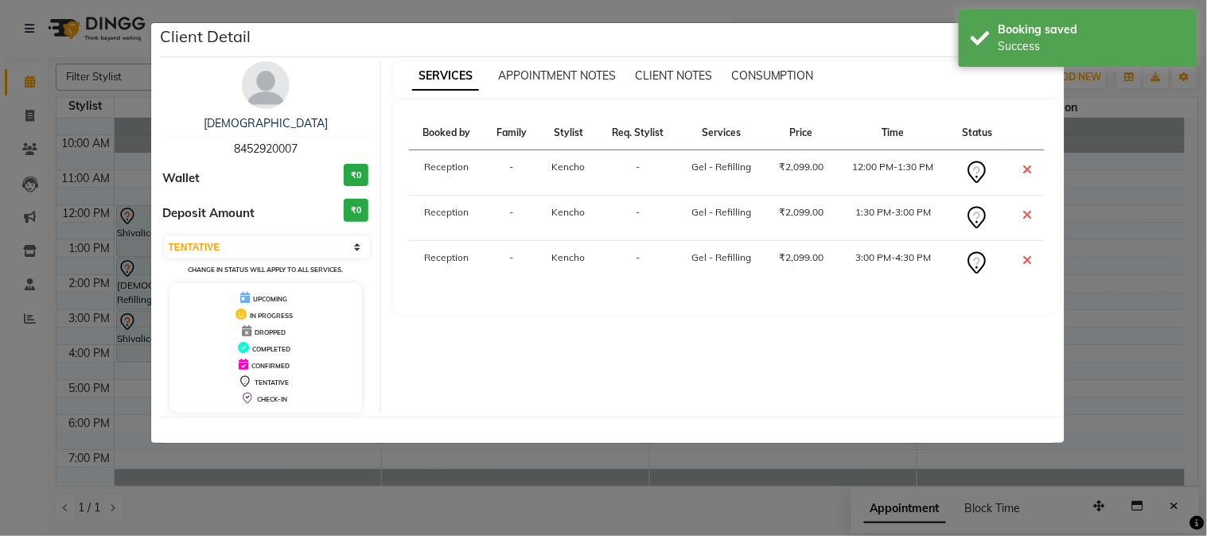 The image size is (1207, 536). I want to click on span: 8452920007, so click(266, 149).